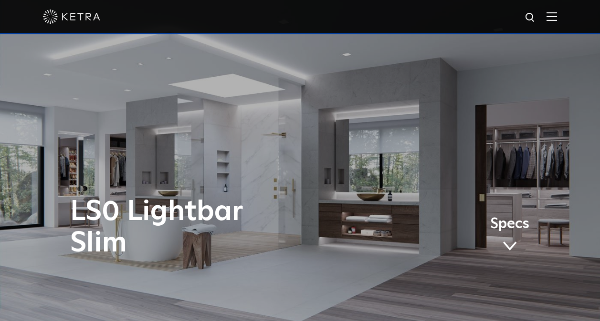 The width and height of the screenshot is (600, 321). What do you see at coordinates (551, 16) in the screenshot?
I see `img: Hamburger%20Nav.svg` at bounding box center [551, 16].